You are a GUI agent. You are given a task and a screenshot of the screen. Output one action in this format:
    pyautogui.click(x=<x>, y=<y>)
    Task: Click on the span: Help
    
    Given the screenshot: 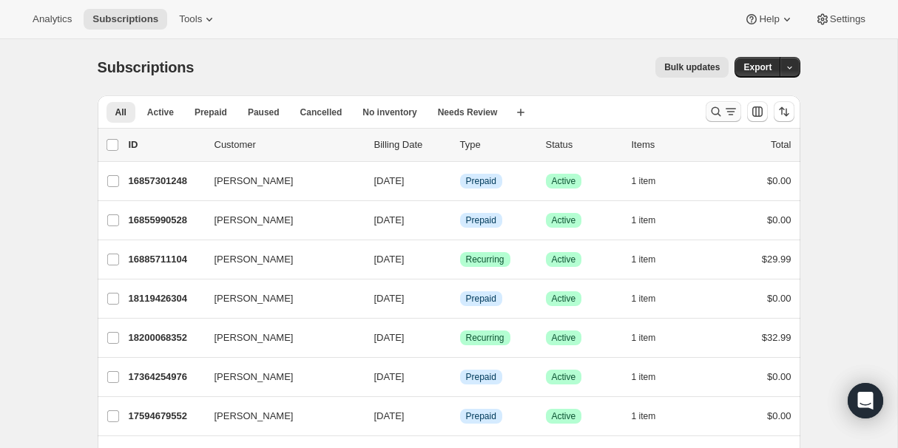 What is the action you would take?
    pyautogui.click(x=768, y=19)
    